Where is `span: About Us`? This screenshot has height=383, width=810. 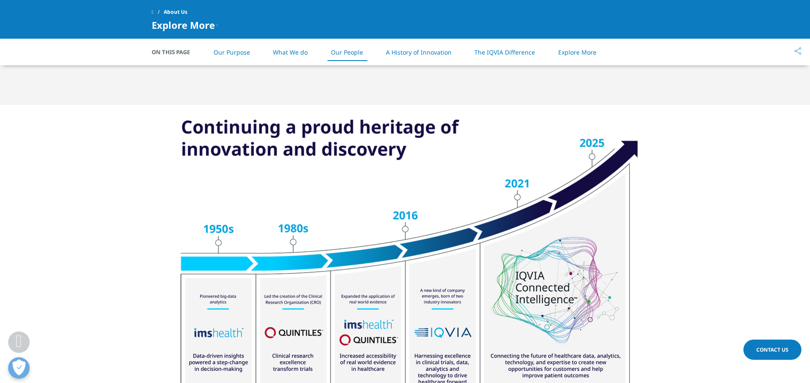
span: About Us is located at coordinates (175, 12).